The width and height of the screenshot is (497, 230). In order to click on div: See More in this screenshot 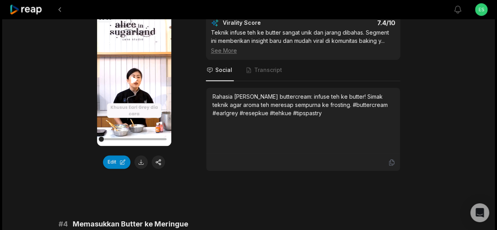, I will do `click(303, 50)`.